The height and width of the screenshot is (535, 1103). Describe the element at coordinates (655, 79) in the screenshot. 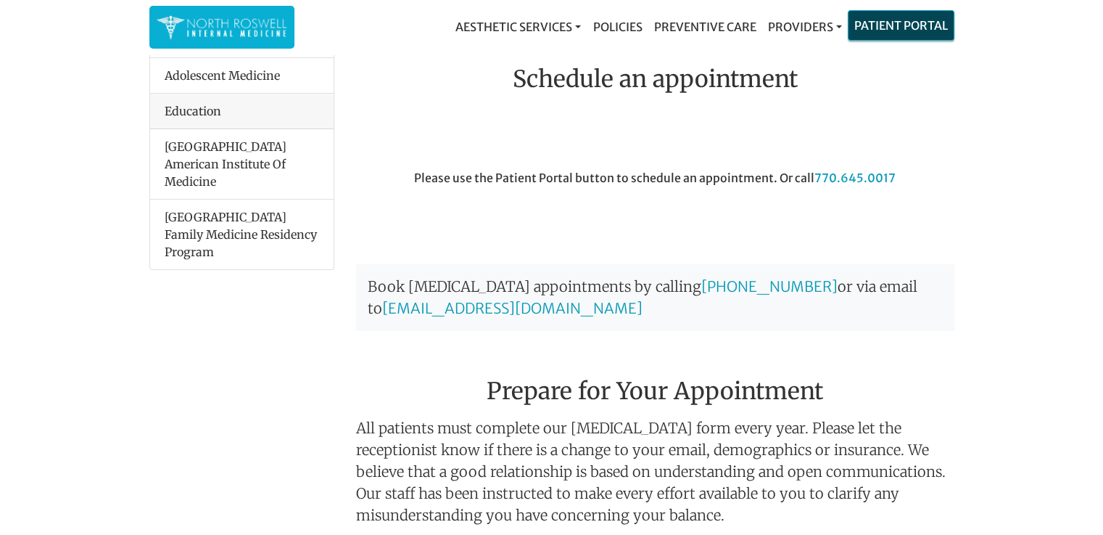

I see `h2: Schedule an appointment` at that location.